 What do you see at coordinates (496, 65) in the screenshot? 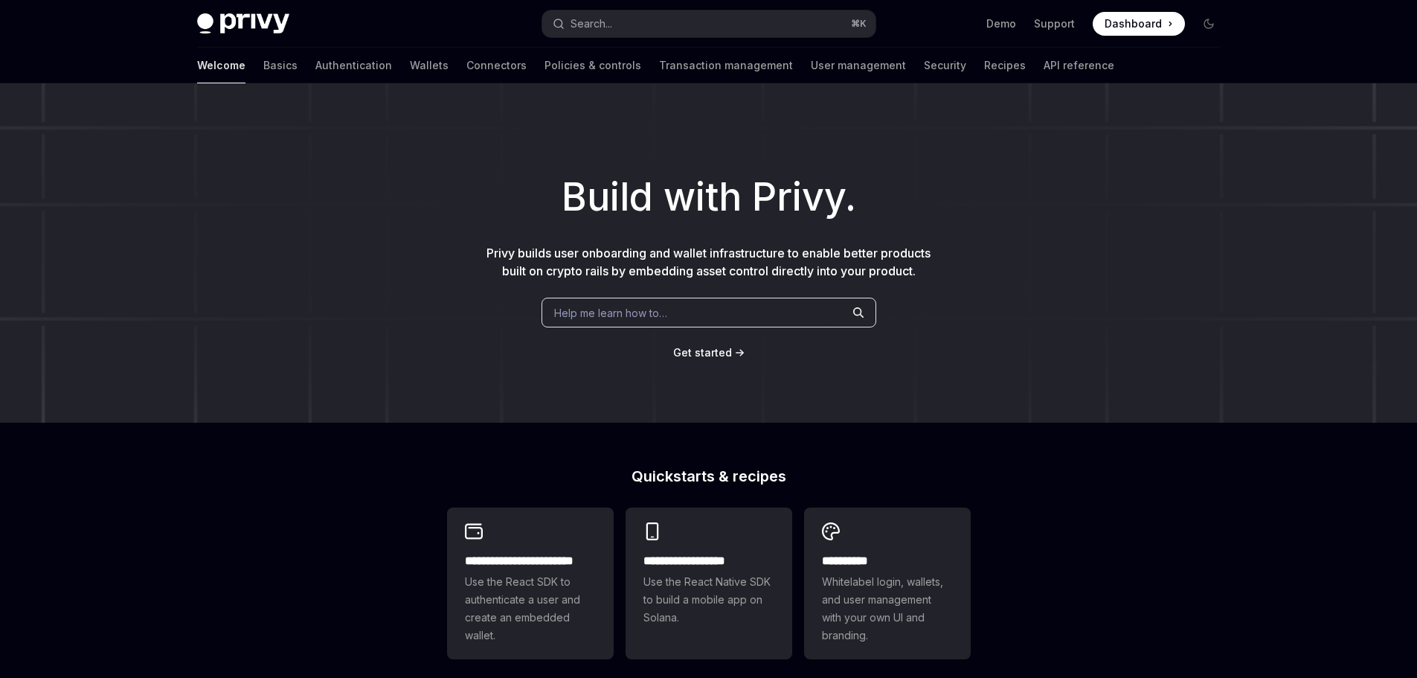
I see `a: Connectors` at bounding box center [496, 65].